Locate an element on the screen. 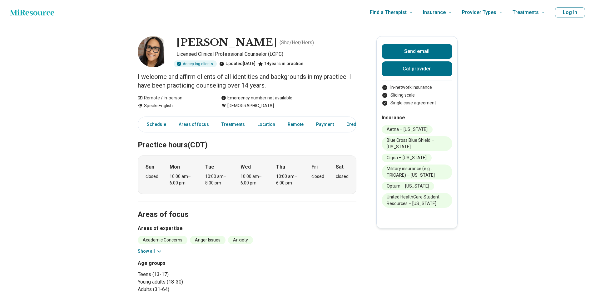 Image resolution: width=595 pixels, height=296 pixels. div: 14 years in practice is located at coordinates (280, 64).